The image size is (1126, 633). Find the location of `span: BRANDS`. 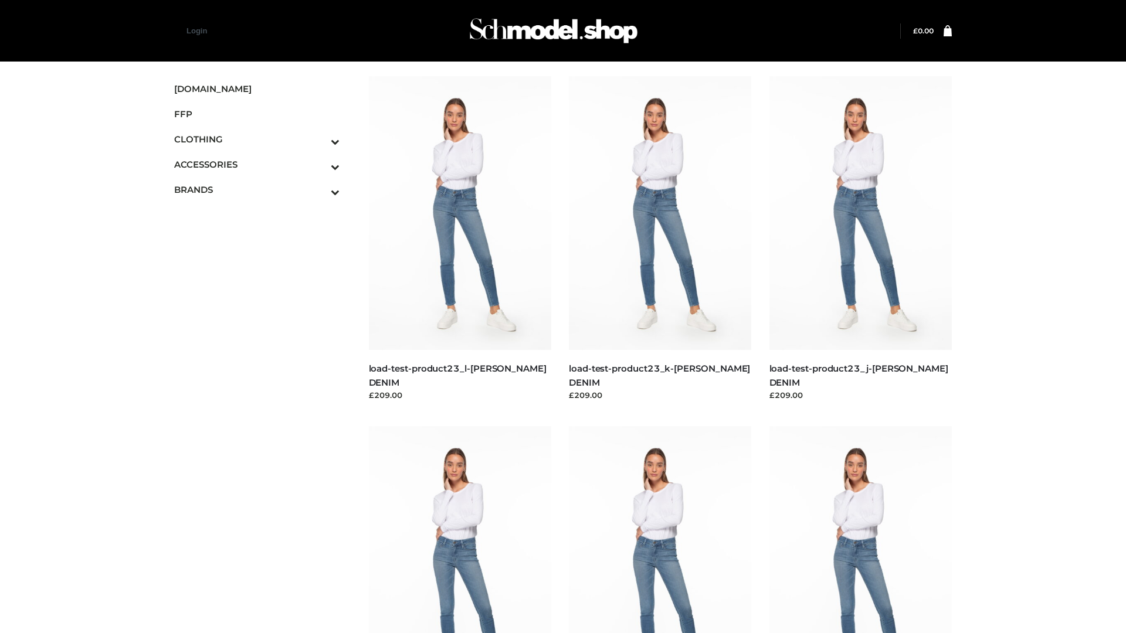

span: BRANDS is located at coordinates (257, 189).